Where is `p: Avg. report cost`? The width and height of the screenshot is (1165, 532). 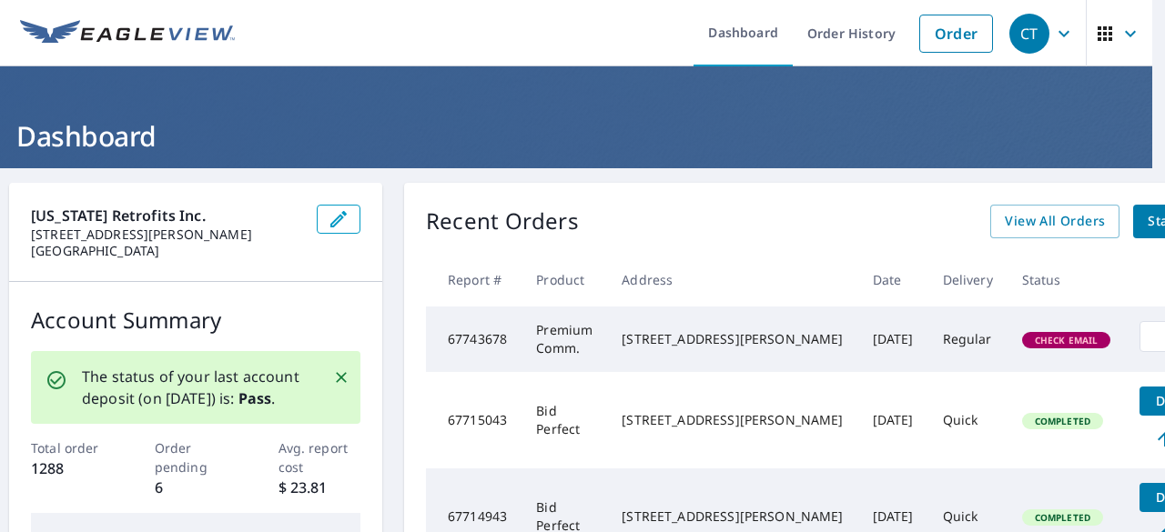
p: Avg. report cost is located at coordinates (319, 458).